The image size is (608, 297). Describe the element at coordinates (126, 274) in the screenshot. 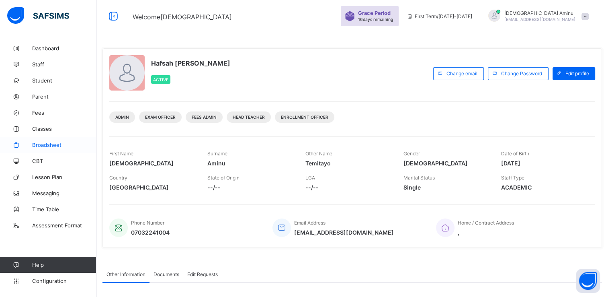

I see `span: Other Information` at that location.